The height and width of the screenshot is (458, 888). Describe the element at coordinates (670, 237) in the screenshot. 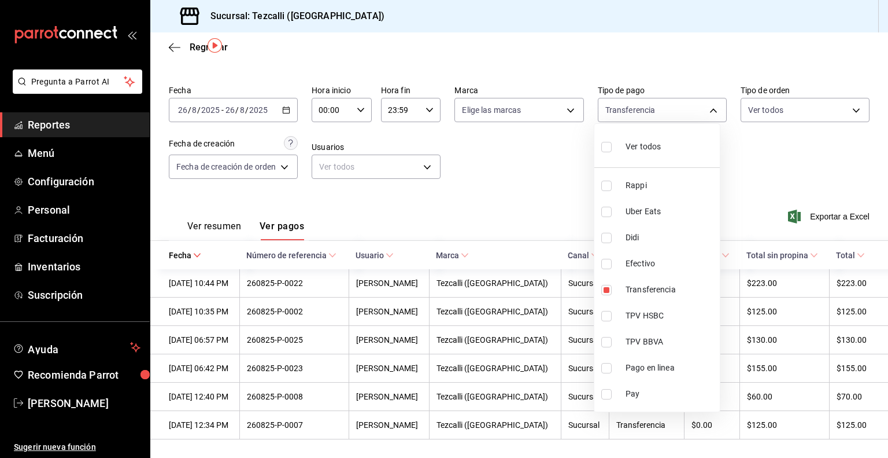

I see `span: Didi` at that location.